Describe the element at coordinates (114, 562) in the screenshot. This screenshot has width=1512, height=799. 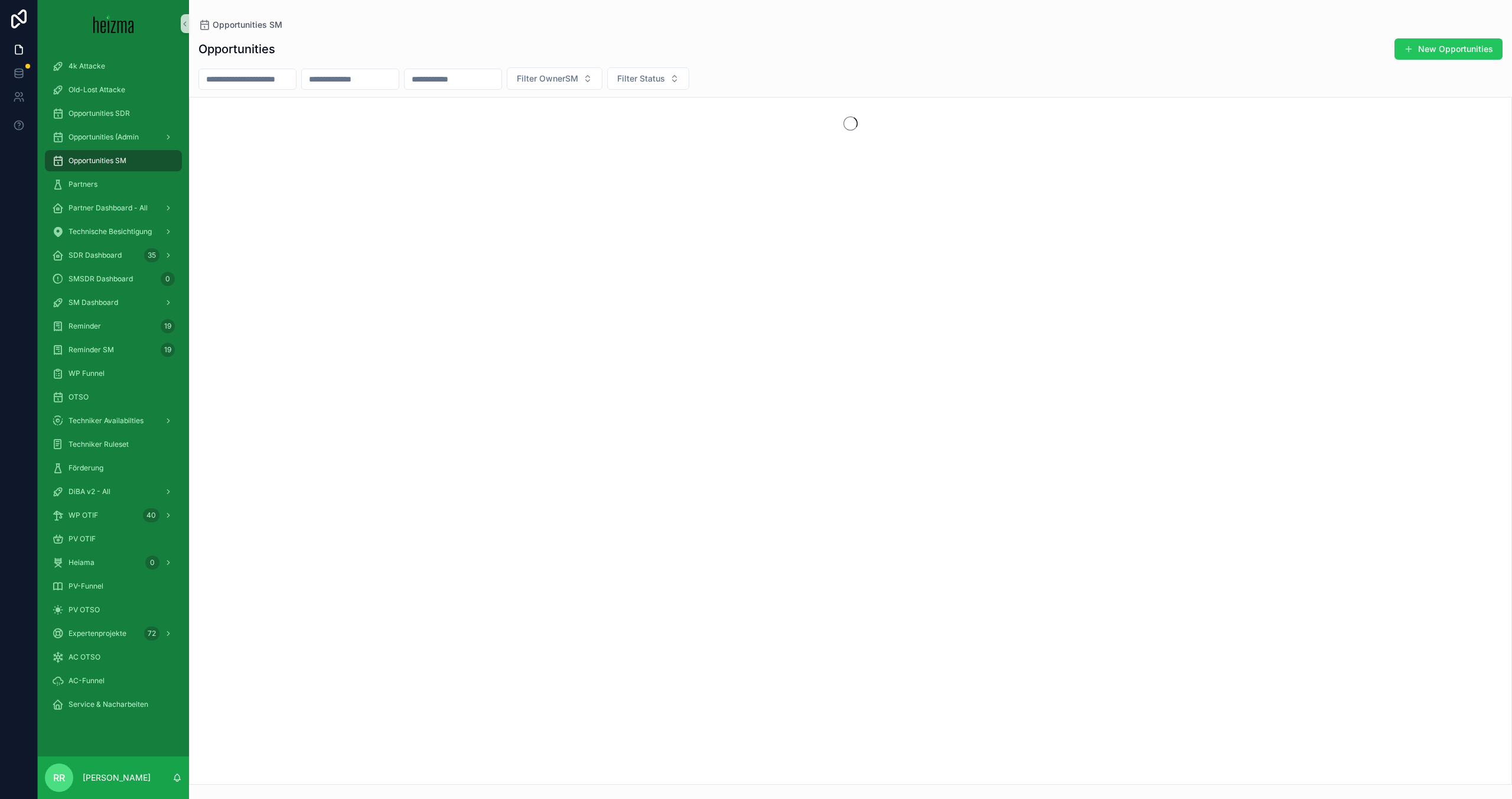
I see `a: Heiama0` at that location.